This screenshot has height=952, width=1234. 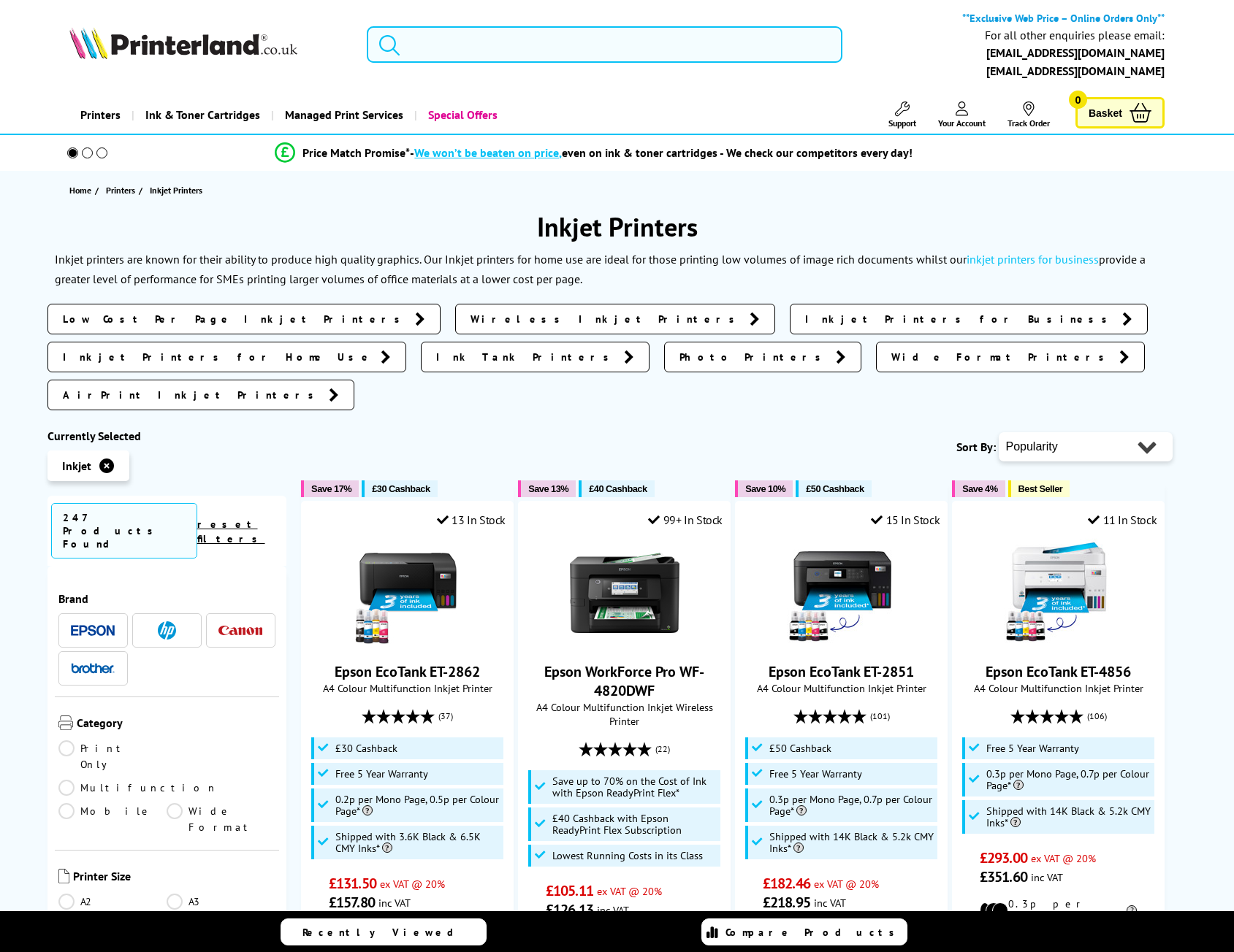 What do you see at coordinates (220, 902) in the screenshot?
I see `a: A3` at bounding box center [220, 902].